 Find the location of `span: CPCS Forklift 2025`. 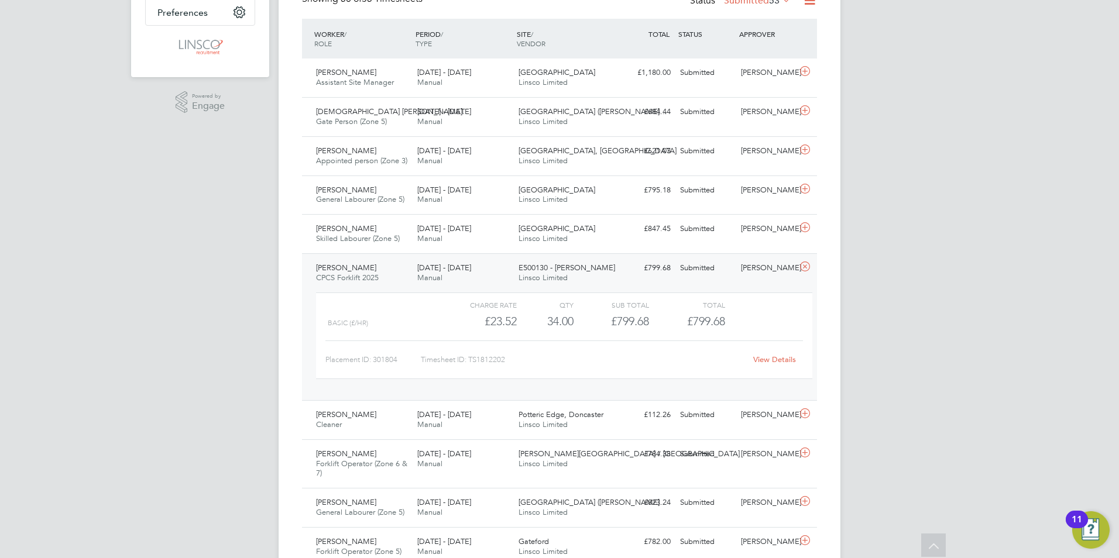

span: CPCS Forklift 2025 is located at coordinates (347, 277).